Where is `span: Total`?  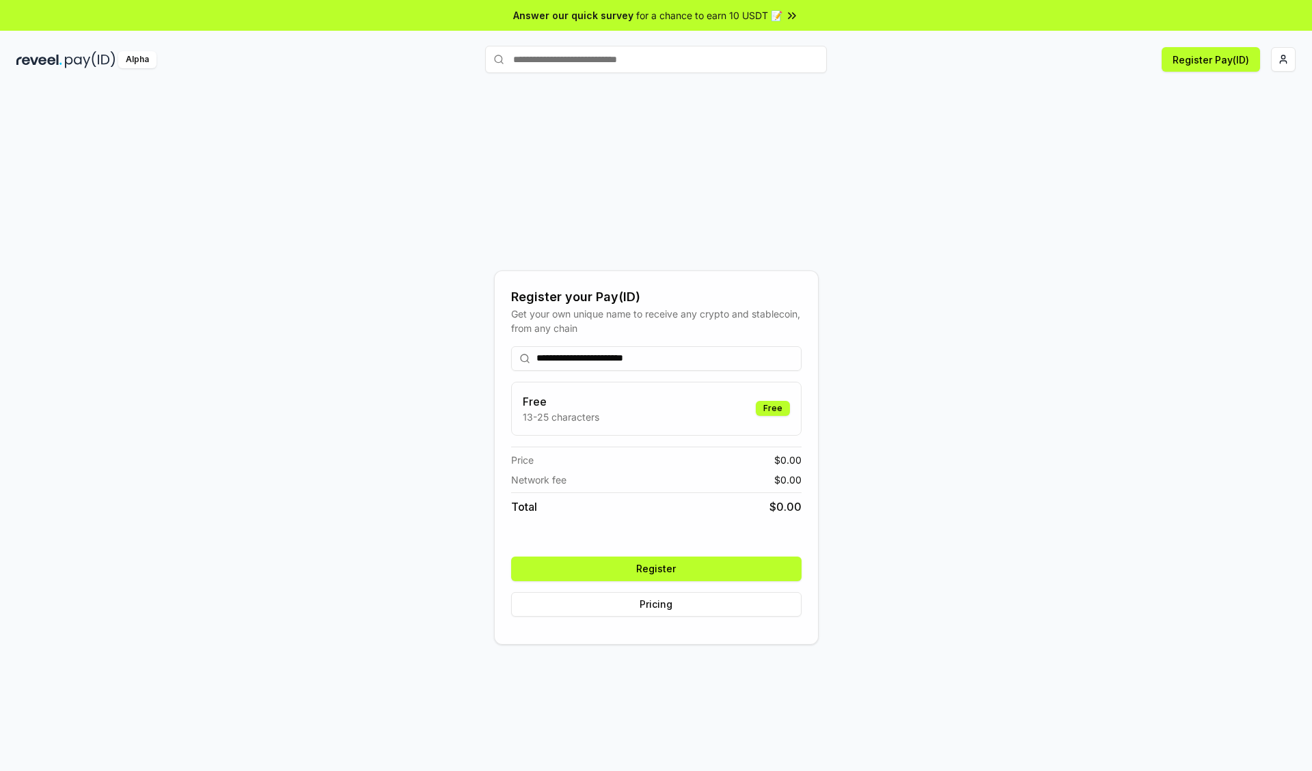
span: Total is located at coordinates (524, 507).